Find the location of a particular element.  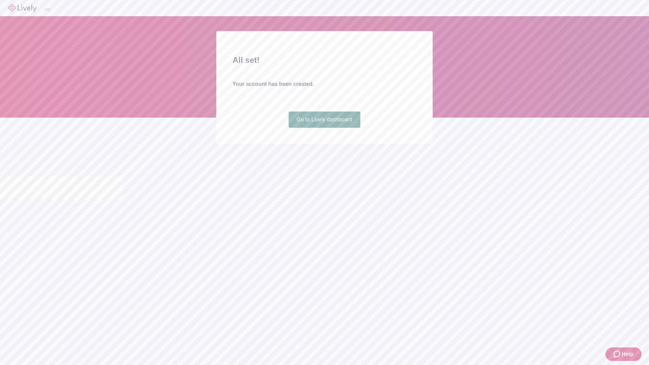

span: Help is located at coordinates (627, 354).